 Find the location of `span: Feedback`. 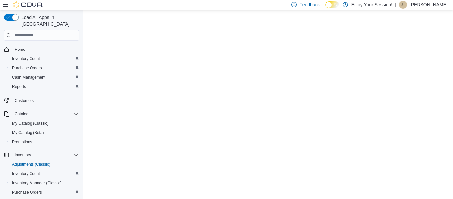

span: Feedback is located at coordinates (309, 5).